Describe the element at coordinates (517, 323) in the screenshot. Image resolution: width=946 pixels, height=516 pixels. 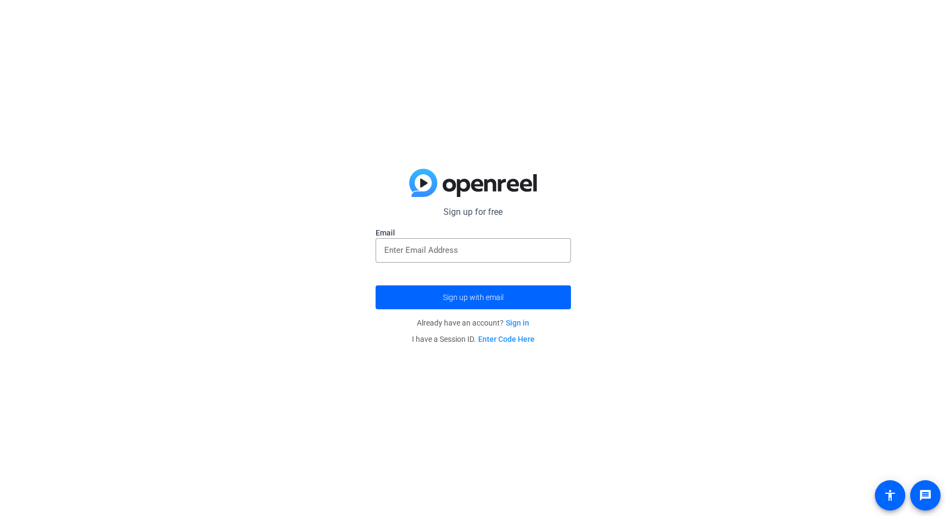
I see `a: Sign in` at that location.